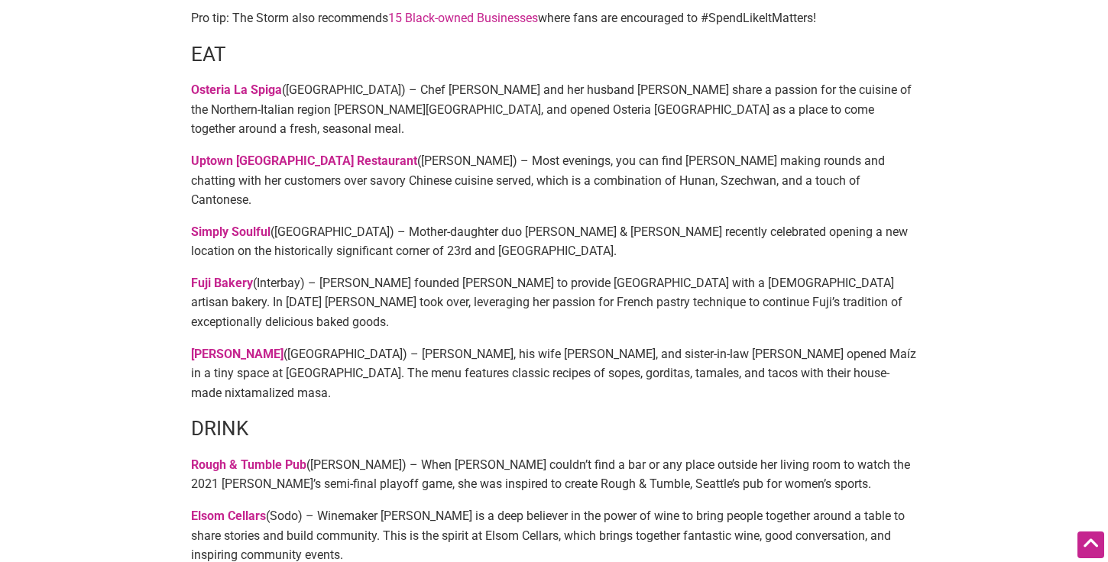 The image size is (1108, 562). Describe the element at coordinates (236, 89) in the screenshot. I see `a: Osteria La Spiga` at that location.